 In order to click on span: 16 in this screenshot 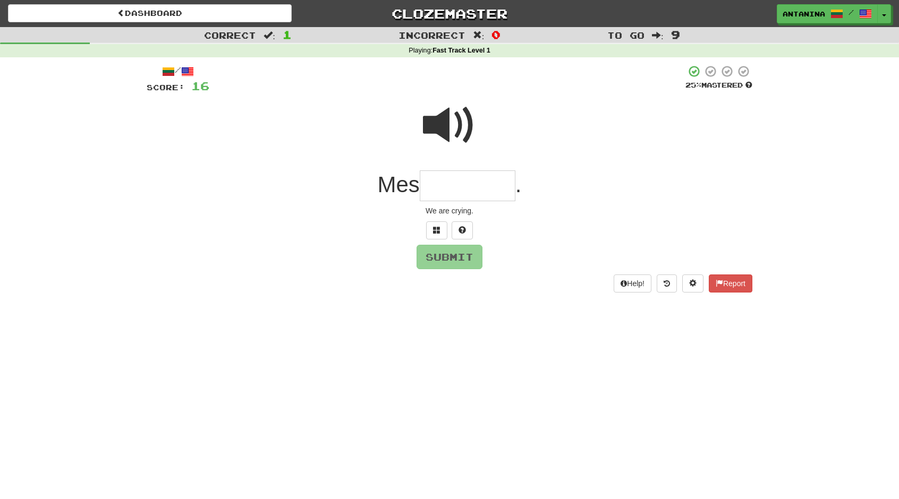, I will do `click(200, 86)`.